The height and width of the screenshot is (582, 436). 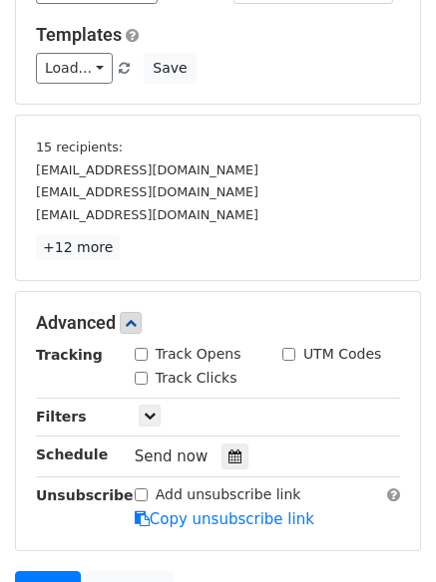 What do you see at coordinates (342, 354) in the screenshot?
I see `label: UTM Codes` at bounding box center [342, 354].